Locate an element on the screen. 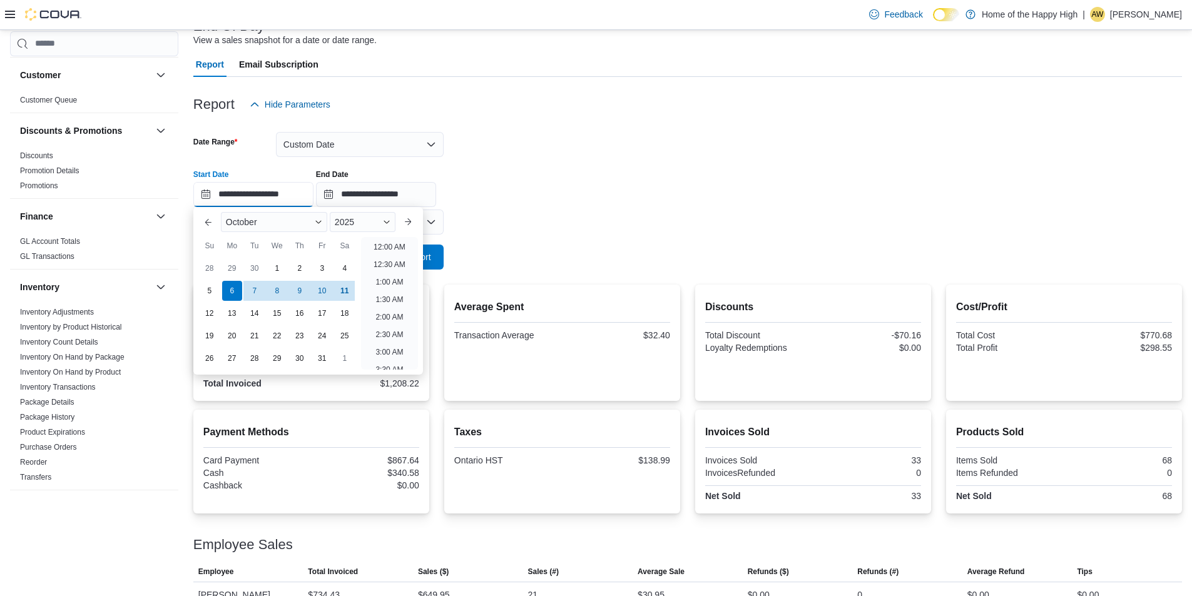 This screenshot has width=1192, height=596. div: Cashback is located at coordinates (256, 486).